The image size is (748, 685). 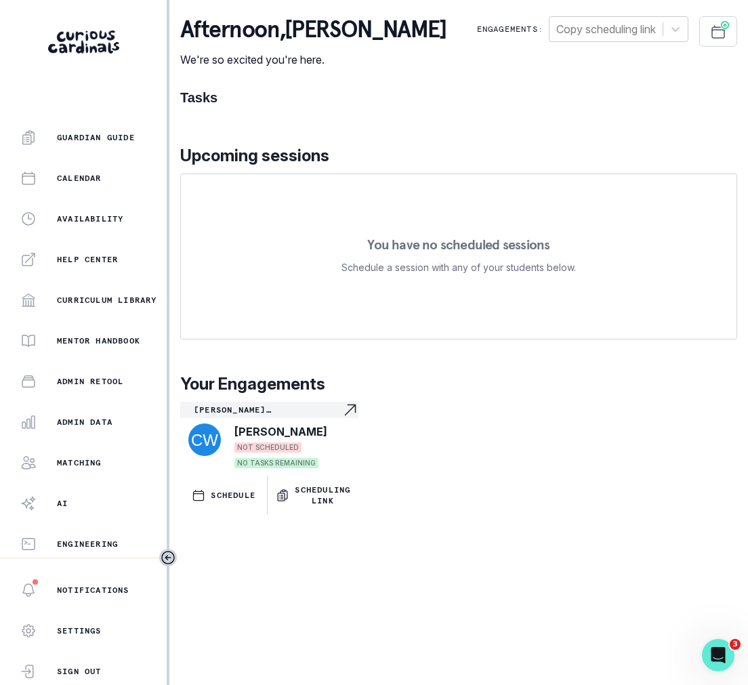 I want to click on p: Mentor Handbook, so click(x=98, y=341).